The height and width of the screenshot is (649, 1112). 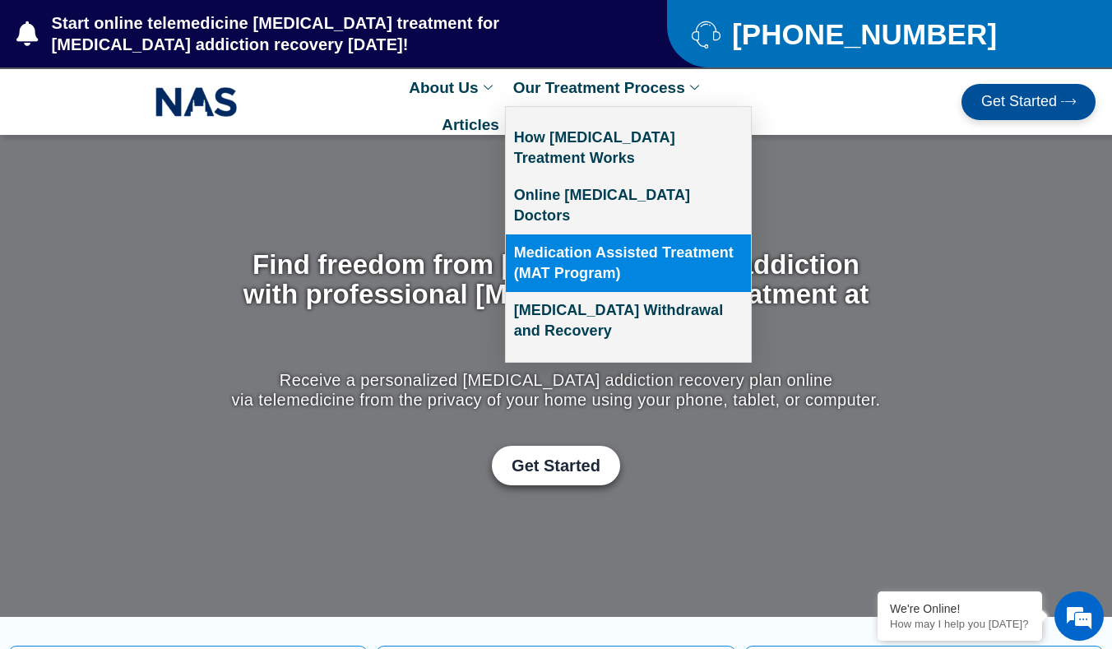 What do you see at coordinates (608, 87) in the screenshot?
I see `a: Our Treatment Process` at bounding box center [608, 87].